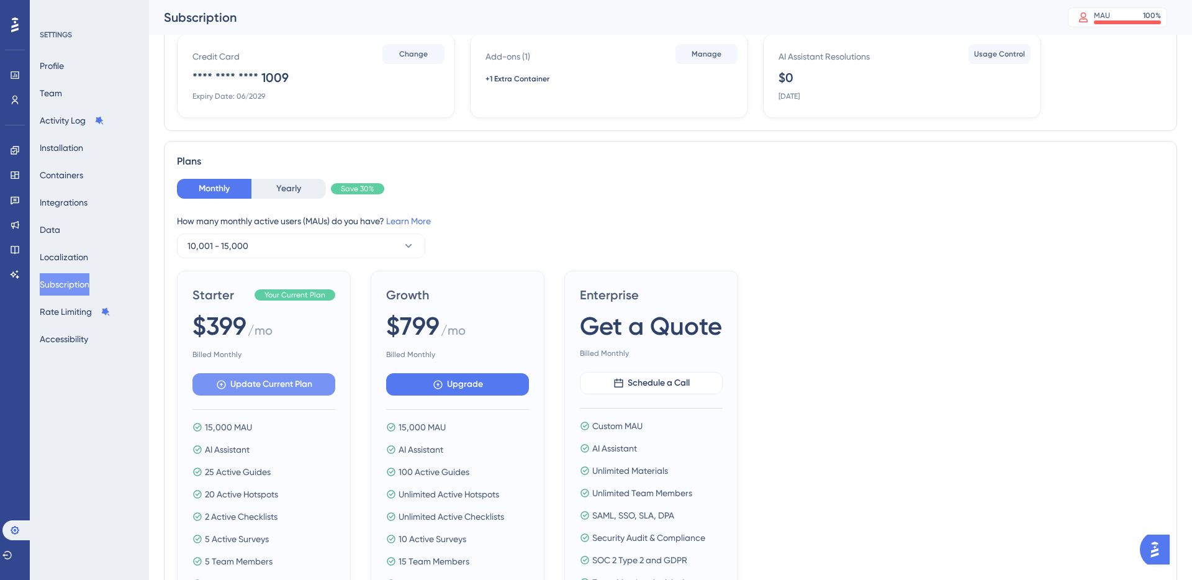 This screenshot has width=1192, height=580. Describe the element at coordinates (238, 472) in the screenshot. I see `span: 25 Active Guides` at that location.